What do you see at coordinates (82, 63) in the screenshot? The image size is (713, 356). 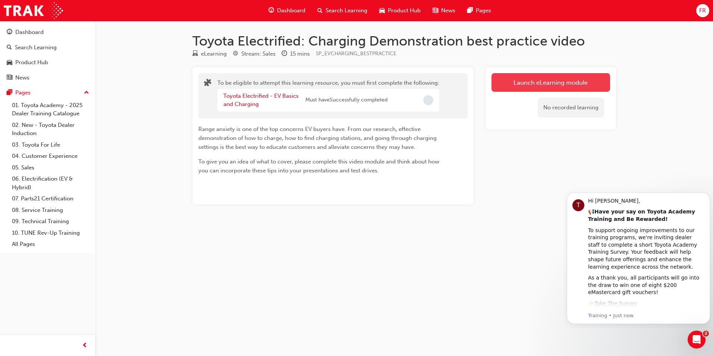 I see `div: To support ongoing improvements to our training programs, we're inviting dealer staff to complete...` at bounding box center [82, 63].